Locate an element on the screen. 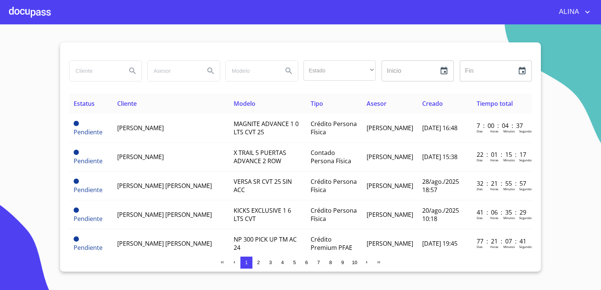  span: ALINA is located at coordinates (567, 12).